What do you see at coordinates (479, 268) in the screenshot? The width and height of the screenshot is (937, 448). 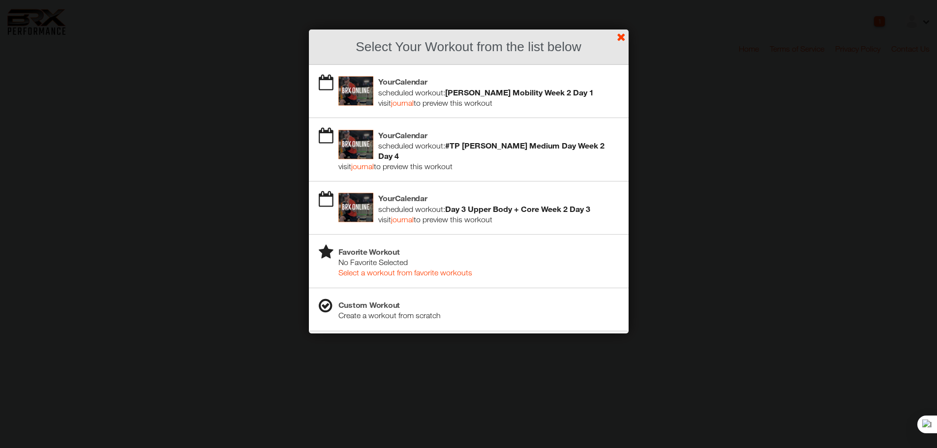 I see `div: No Favorite Selected` at bounding box center [479, 268].